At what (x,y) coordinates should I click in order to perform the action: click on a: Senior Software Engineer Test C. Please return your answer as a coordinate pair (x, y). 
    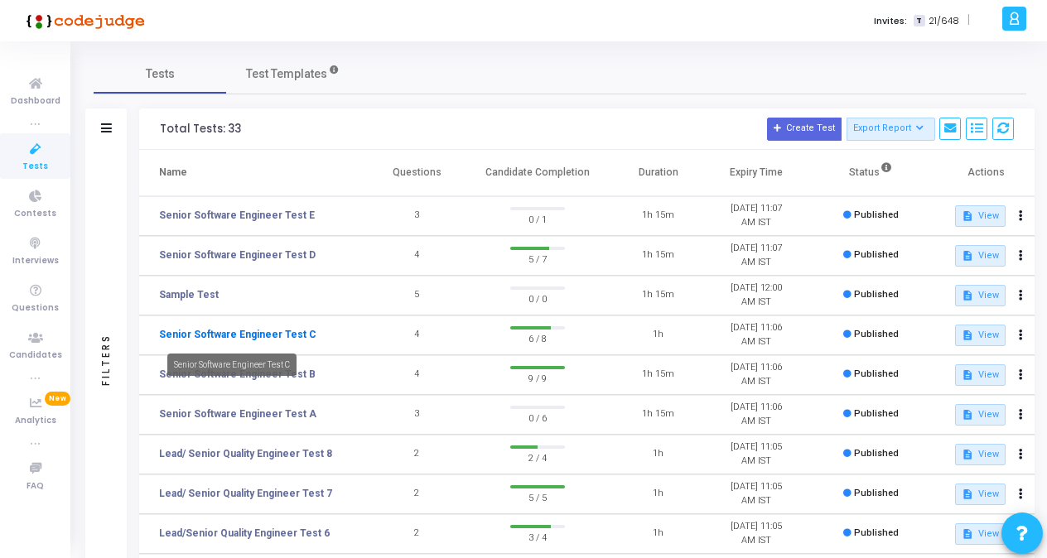
    Looking at the image, I should click on (238, 335).